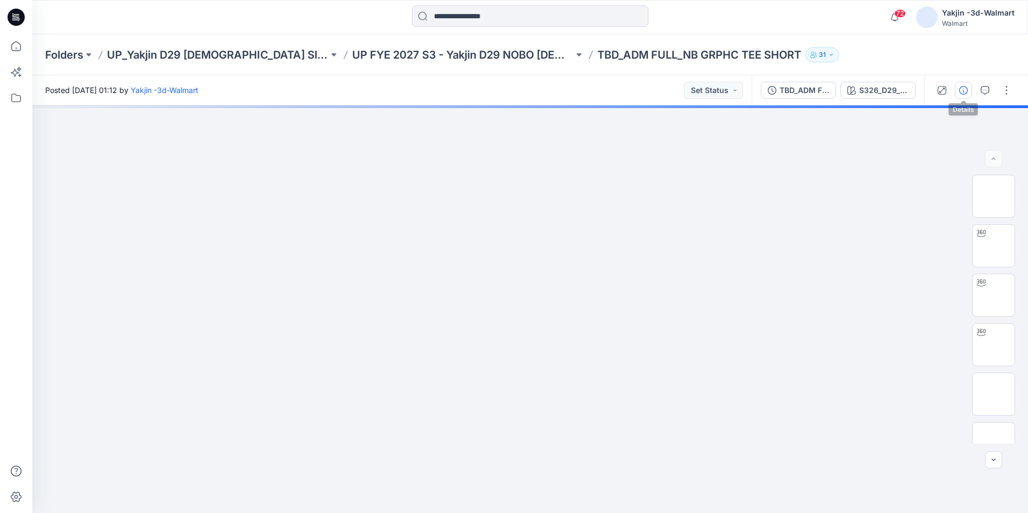 The width and height of the screenshot is (1028, 513). I want to click on span: 72, so click(900, 13).